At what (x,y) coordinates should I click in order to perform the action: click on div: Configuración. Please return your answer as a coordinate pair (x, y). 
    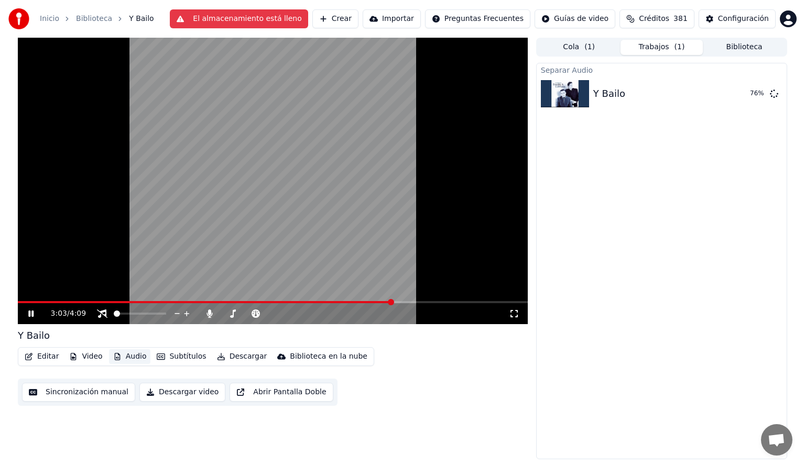
    Looking at the image, I should click on (743, 19).